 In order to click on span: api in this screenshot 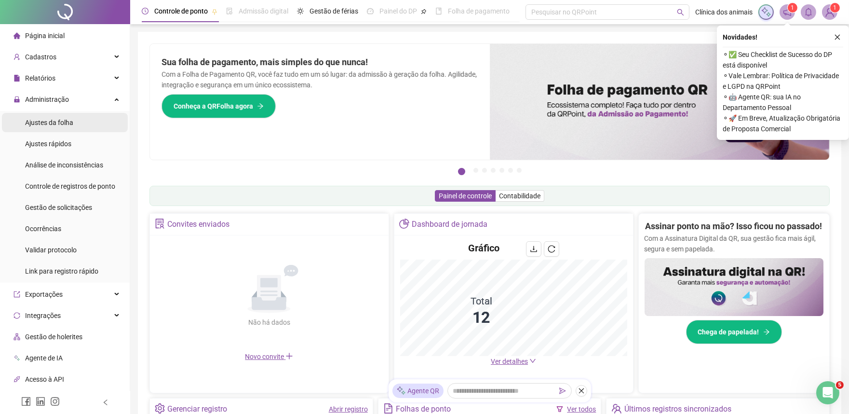, I will do `click(17, 379)`.